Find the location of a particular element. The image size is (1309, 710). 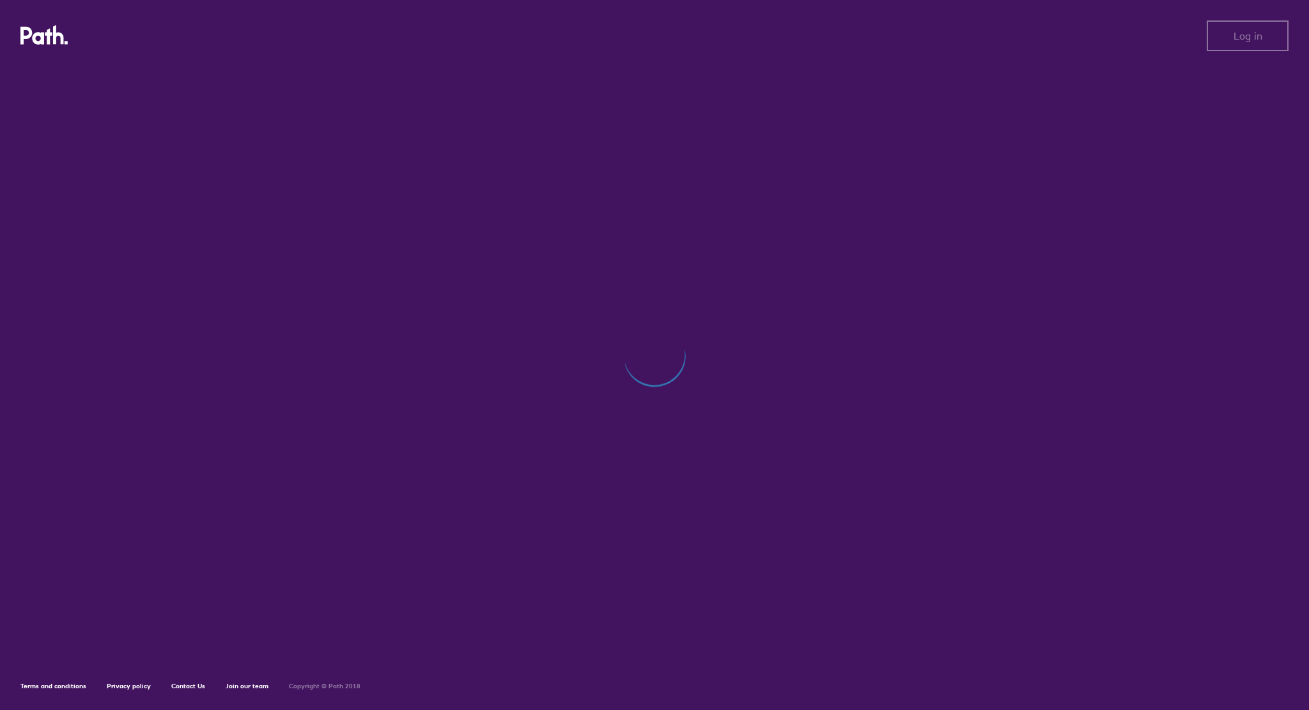

h6: Copyright © Path 2018 is located at coordinates (325, 686).